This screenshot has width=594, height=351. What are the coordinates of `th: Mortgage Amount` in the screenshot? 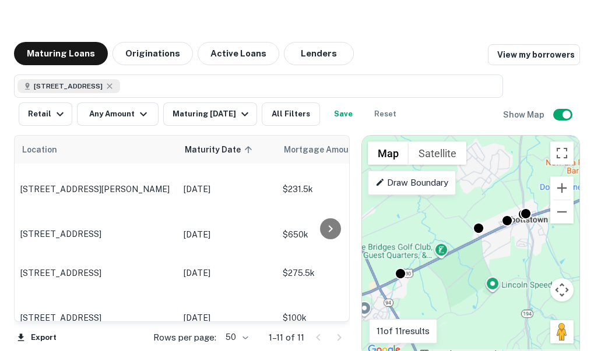 It's located at (341, 150).